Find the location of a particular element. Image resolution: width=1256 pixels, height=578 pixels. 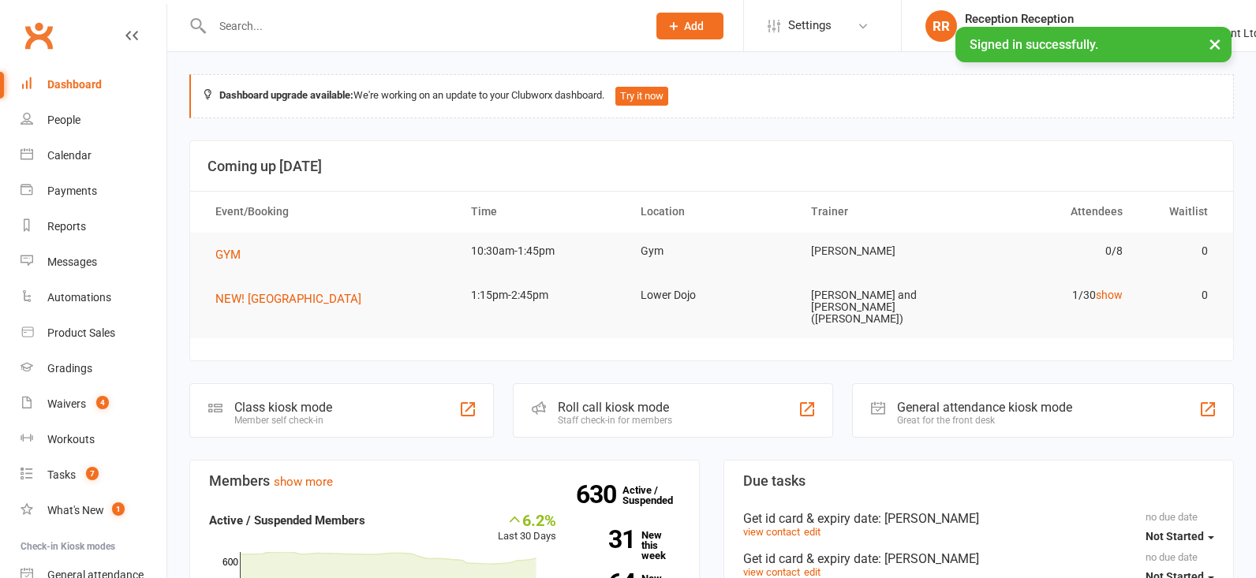

div: Roll call kiosk mode is located at coordinates (615, 407).